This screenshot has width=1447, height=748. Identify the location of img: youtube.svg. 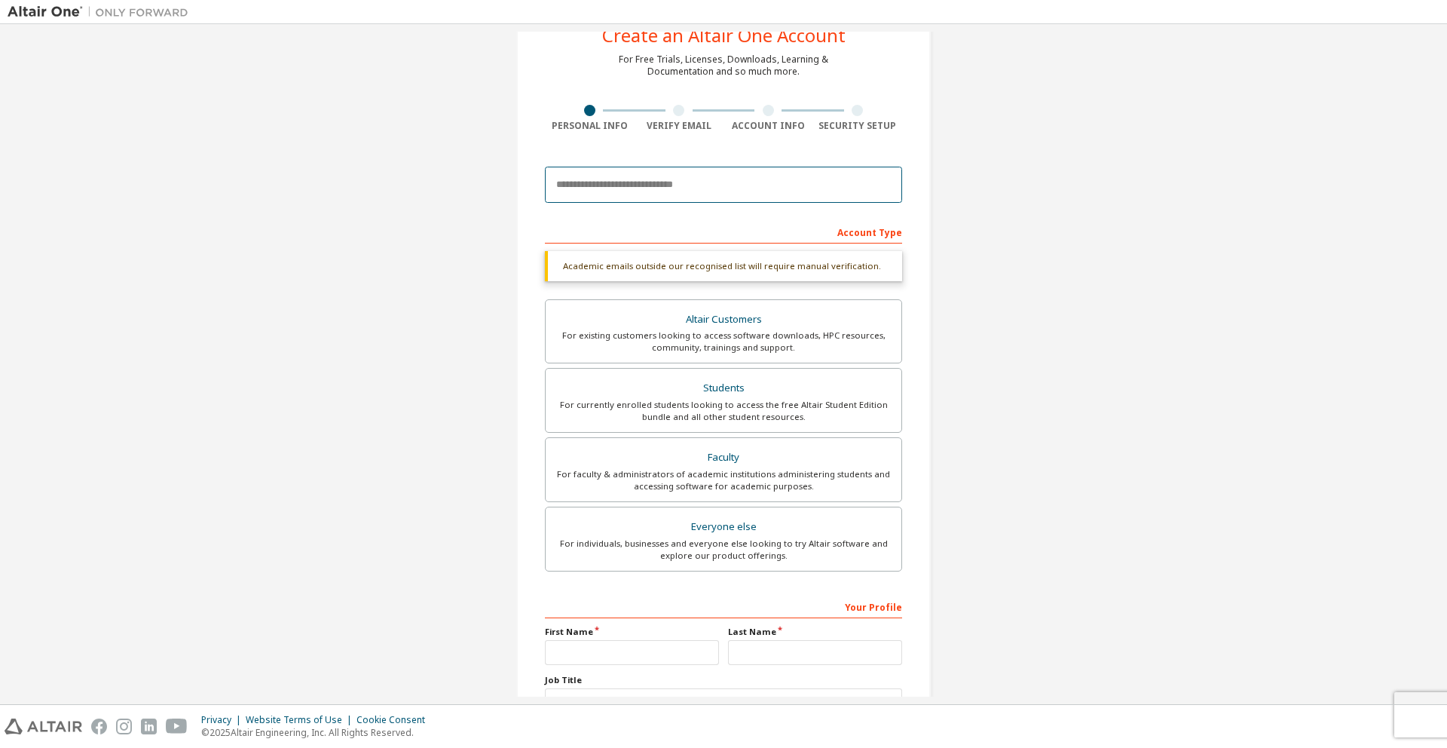
(176, 726).